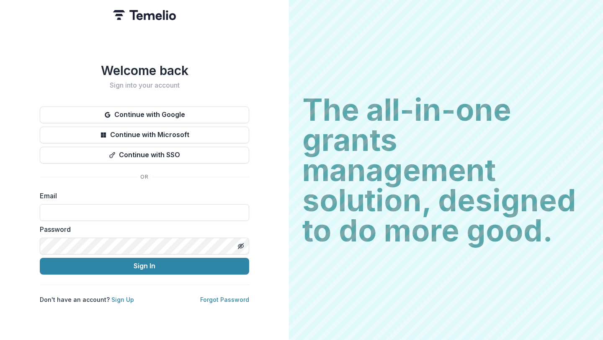 Image resolution: width=603 pixels, height=340 pixels. Describe the element at coordinates (142, 196) in the screenshot. I see `label: Email` at that location.